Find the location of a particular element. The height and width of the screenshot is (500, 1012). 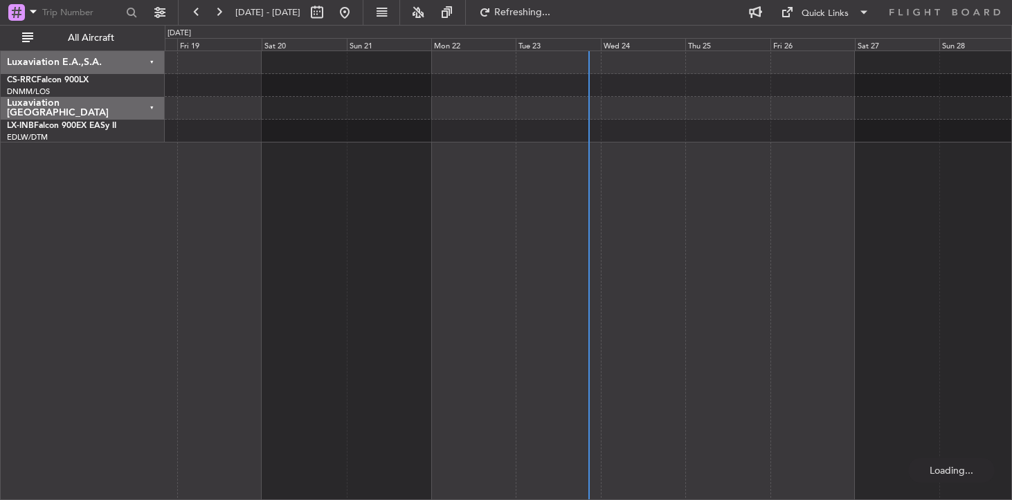

button: Refreshing... is located at coordinates (514, 12).